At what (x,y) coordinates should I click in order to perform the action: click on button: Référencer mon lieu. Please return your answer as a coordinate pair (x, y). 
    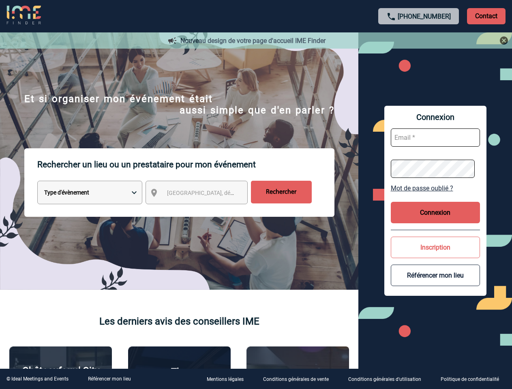
    Looking at the image, I should click on (435, 275).